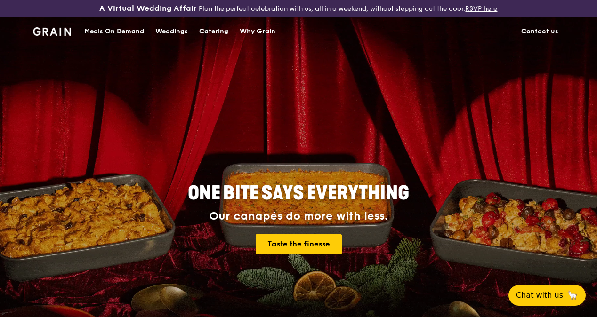 The height and width of the screenshot is (317, 597). Describe the element at coordinates (481, 8) in the screenshot. I see `a: RSVP here` at that location.